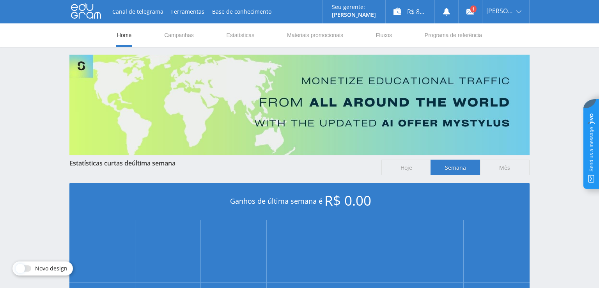 This screenshot has height=288, width=599. I want to click on a: Home, so click(124, 35).